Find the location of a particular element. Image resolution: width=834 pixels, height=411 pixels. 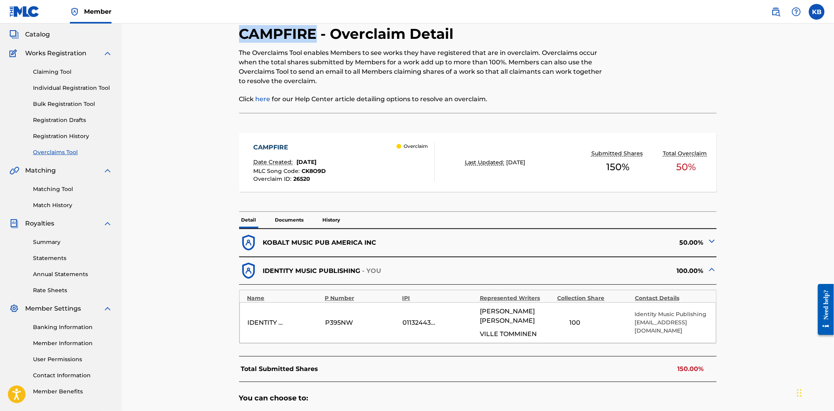

a: Annual Statements is located at coordinates (73, 274).